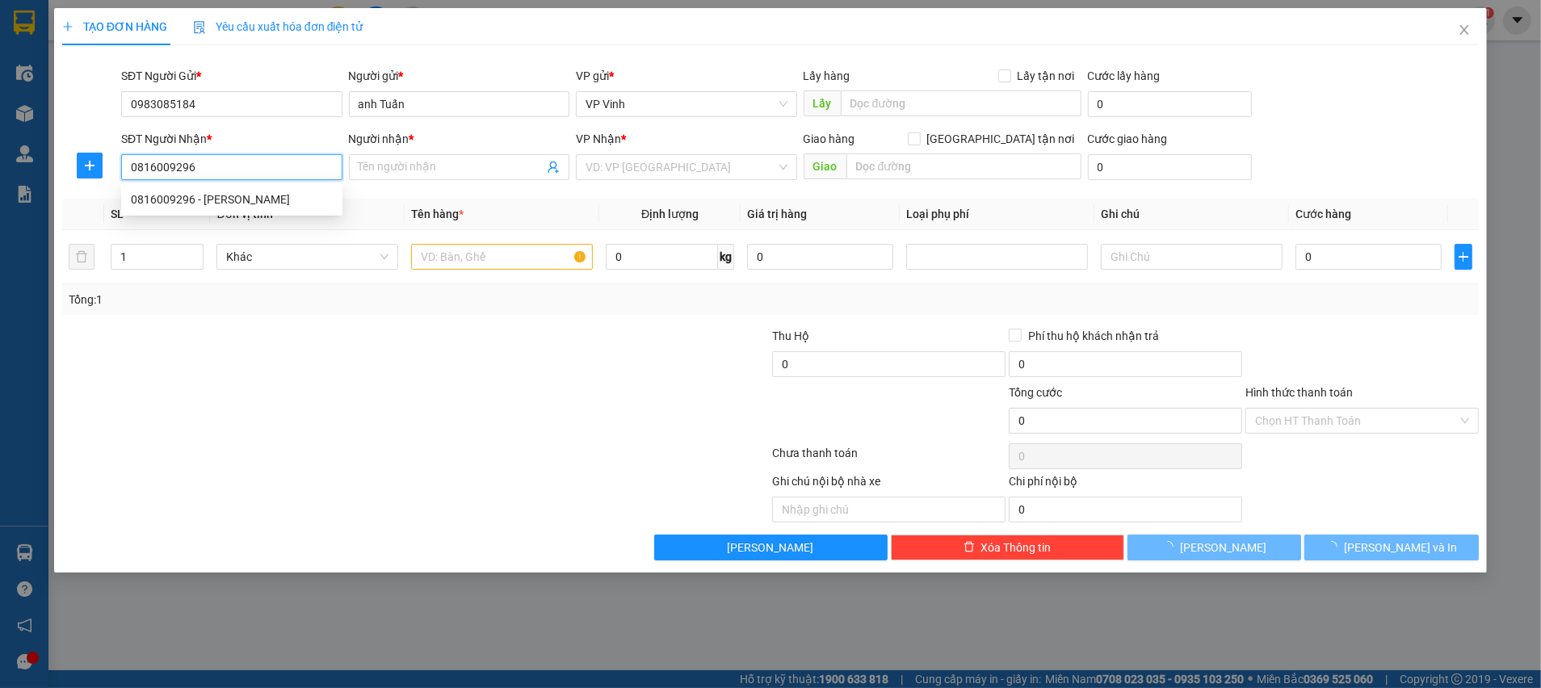 The width and height of the screenshot is (1541, 688). Describe the element at coordinates (1170, 167) in the screenshot. I see `input: Cước giao hàng` at that location.